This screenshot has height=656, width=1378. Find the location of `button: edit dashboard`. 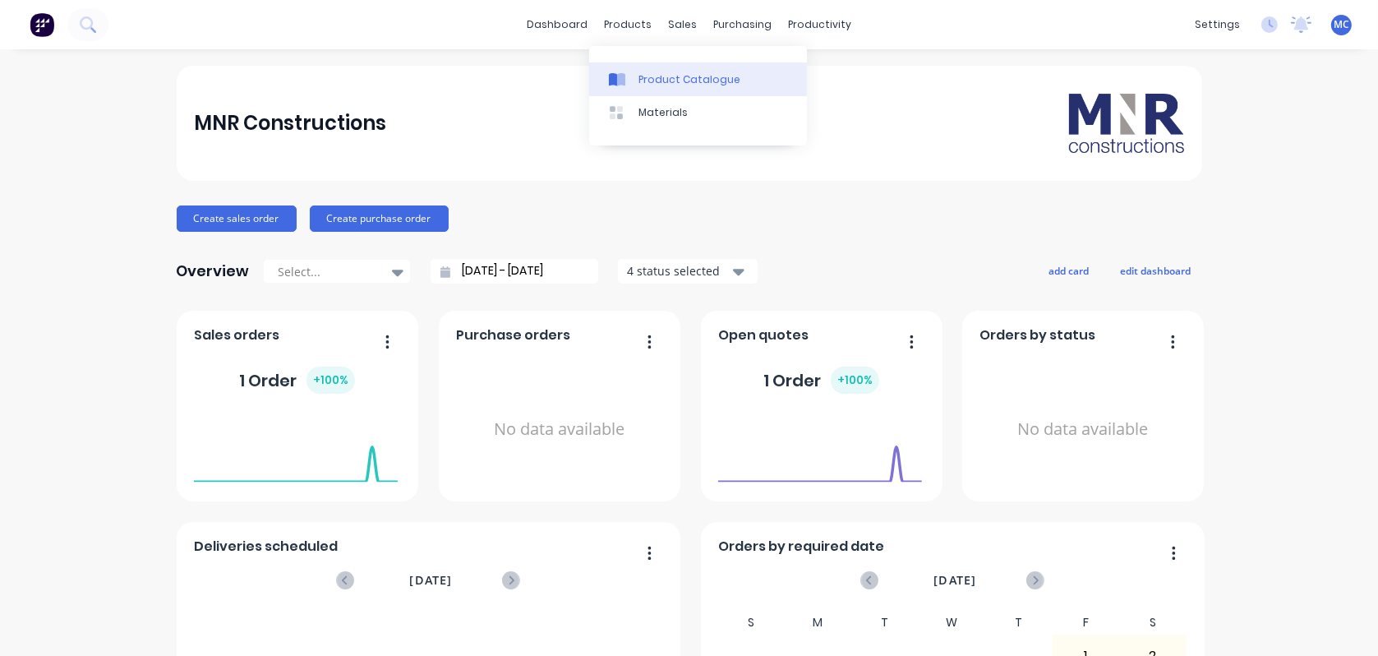

button: edit dashboard is located at coordinates (1157, 270).